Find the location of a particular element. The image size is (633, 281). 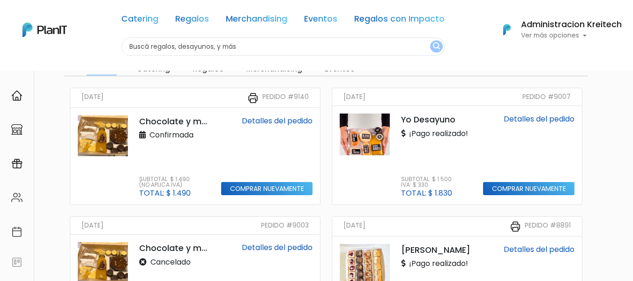

small: Pedido #9007 is located at coordinates (546, 97).